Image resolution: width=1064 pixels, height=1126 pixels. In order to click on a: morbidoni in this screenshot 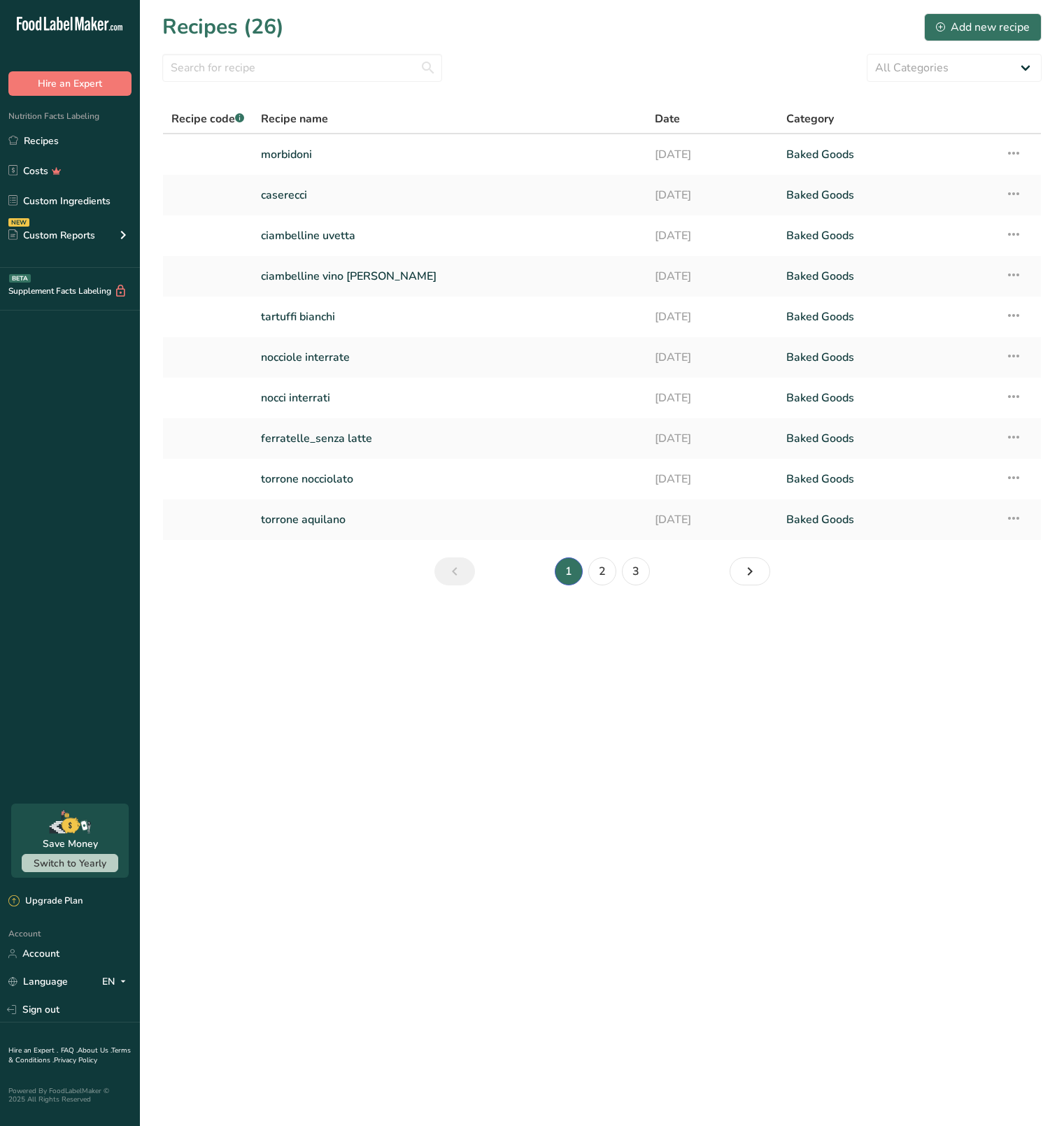, I will do `click(449, 155)`.